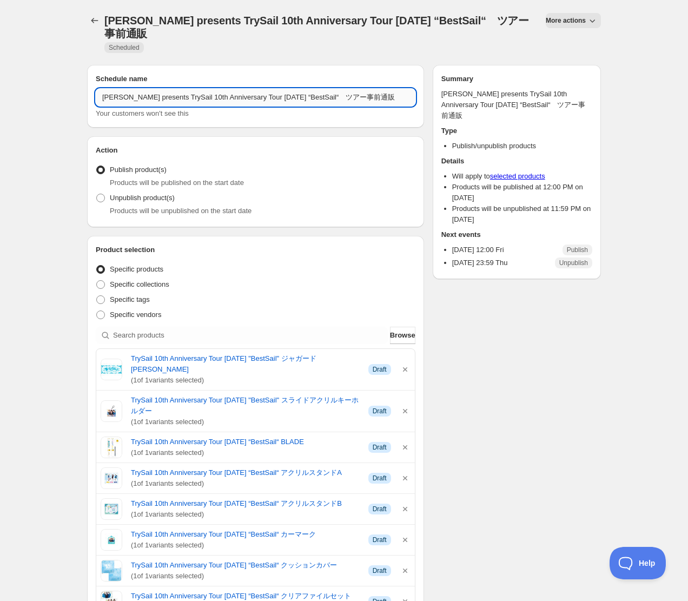  What do you see at coordinates (95, 21) in the screenshot?
I see `button: Schedules` at bounding box center [95, 21].